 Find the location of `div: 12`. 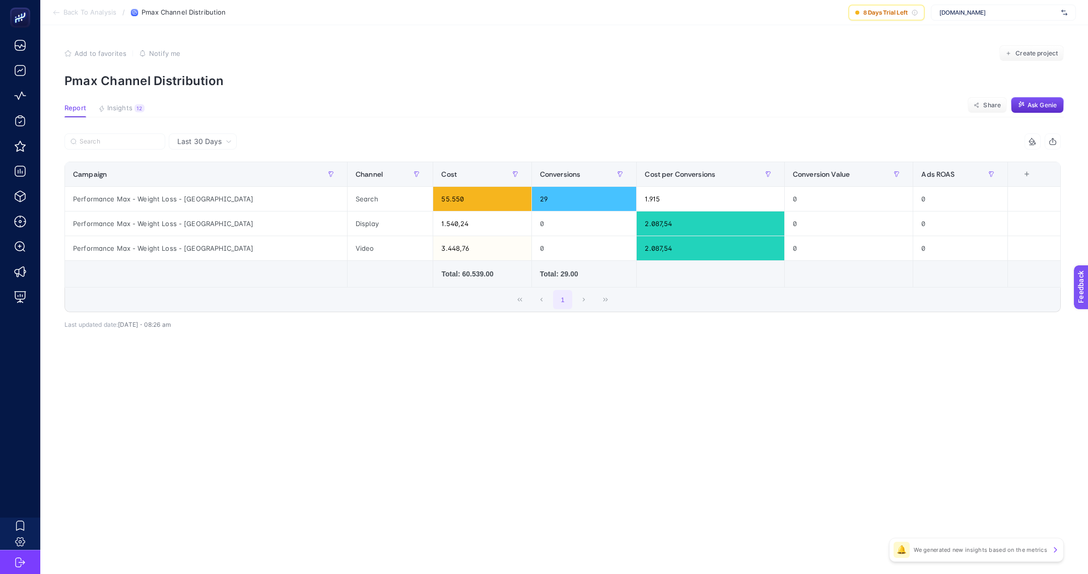

div: 12 is located at coordinates (140, 108).